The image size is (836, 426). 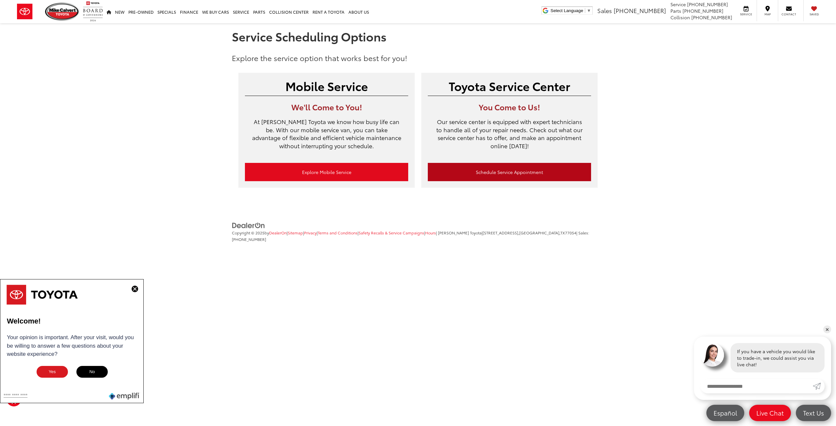 What do you see at coordinates (813, 413) in the screenshot?
I see `a: Text Us` at bounding box center [813, 413].